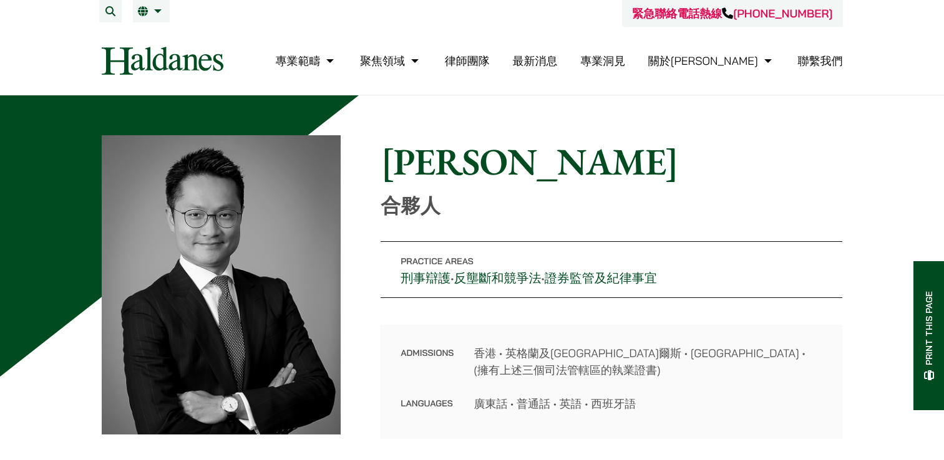 The width and height of the screenshot is (944, 460). Describe the element at coordinates (151, 11) in the screenshot. I see `a: 繁` at that location.